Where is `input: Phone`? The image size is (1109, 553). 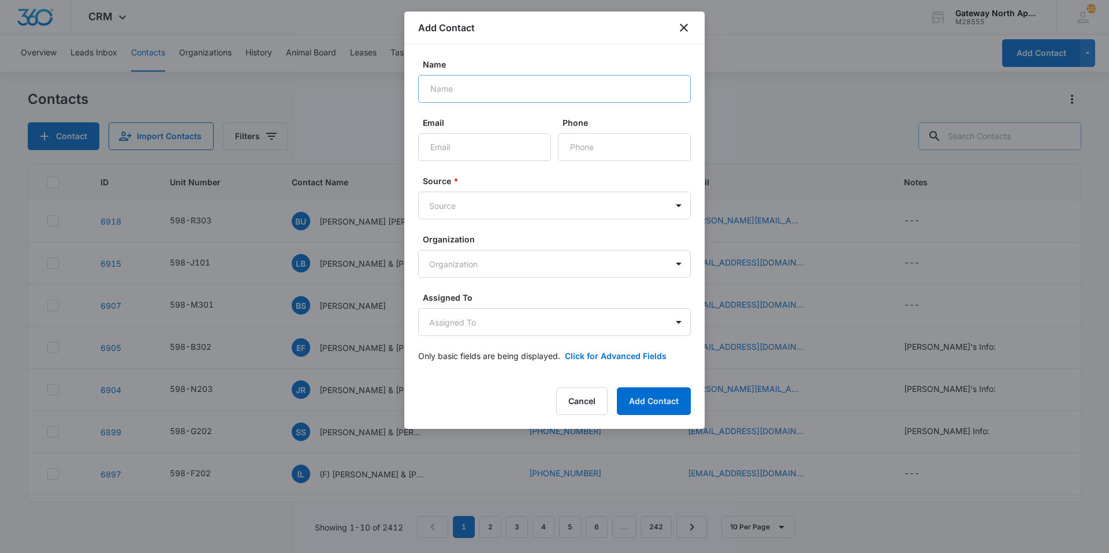
input: Phone is located at coordinates (625, 147).